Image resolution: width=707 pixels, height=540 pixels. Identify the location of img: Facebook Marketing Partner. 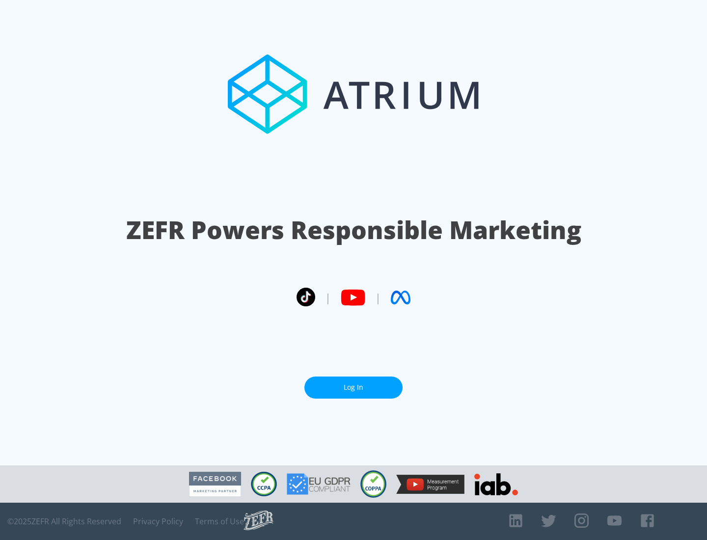
(215, 484).